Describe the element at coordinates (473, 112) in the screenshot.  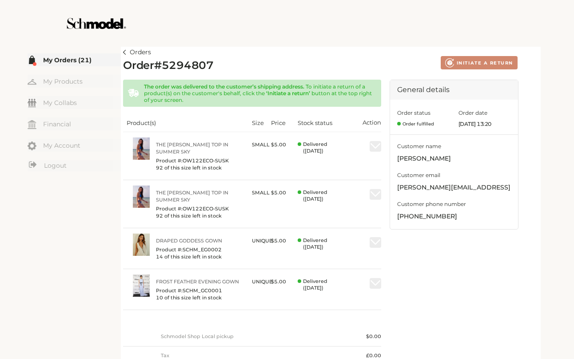
I see `span: Order date` at that location.